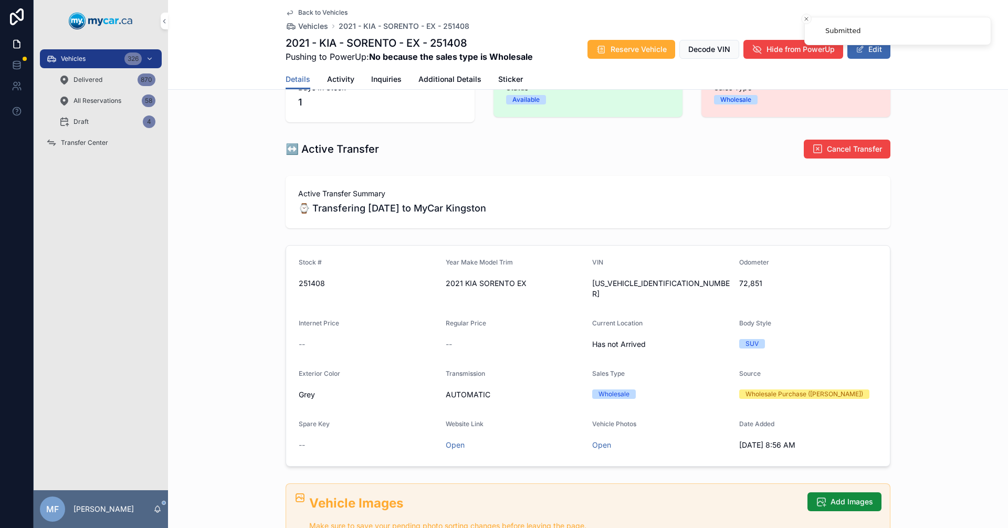  Describe the element at coordinates (101, 104) in the screenshot. I see `div: scrollable content` at that location.